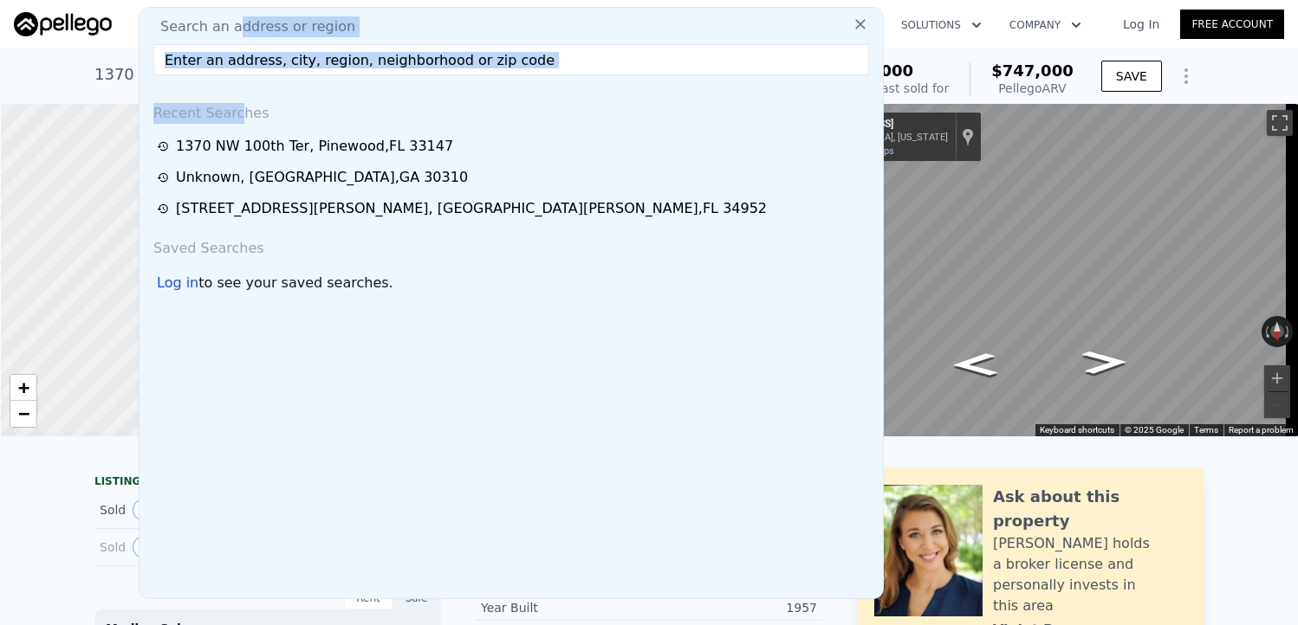  I want to click on button: Keyboard shortcuts, so click(1077, 431).